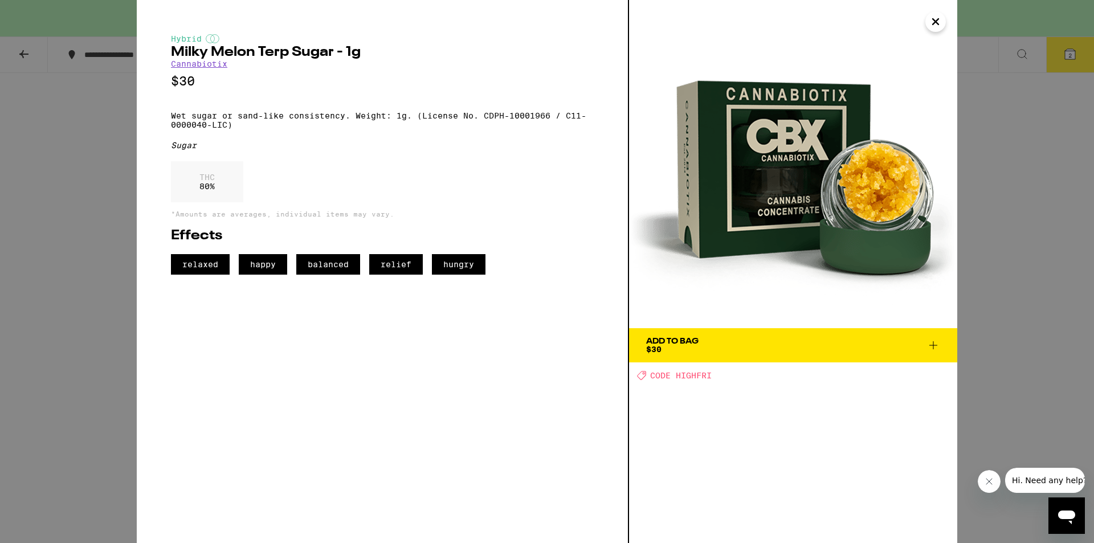 The image size is (1094, 543). I want to click on span: hungry, so click(459, 264).